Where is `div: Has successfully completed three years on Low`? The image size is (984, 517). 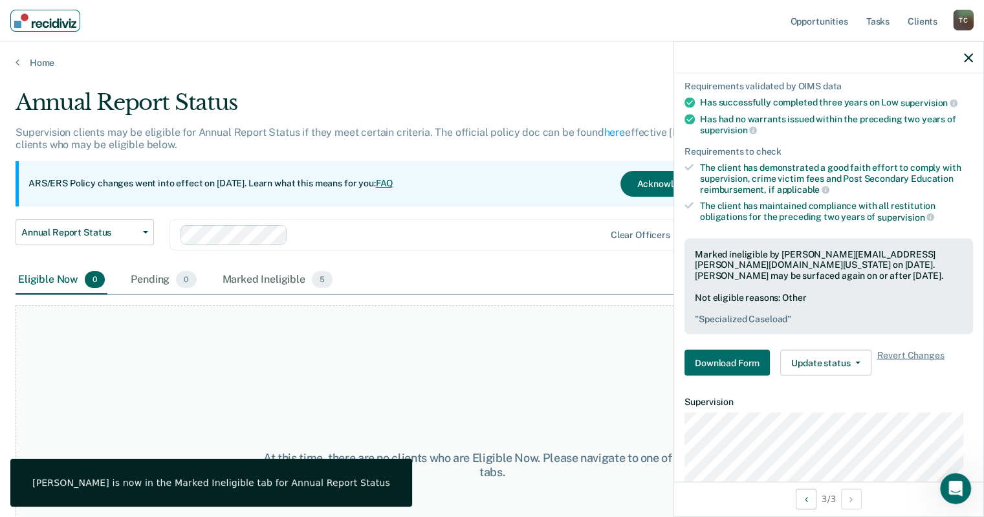
div: Has successfully completed three years on Low is located at coordinates (836, 103).